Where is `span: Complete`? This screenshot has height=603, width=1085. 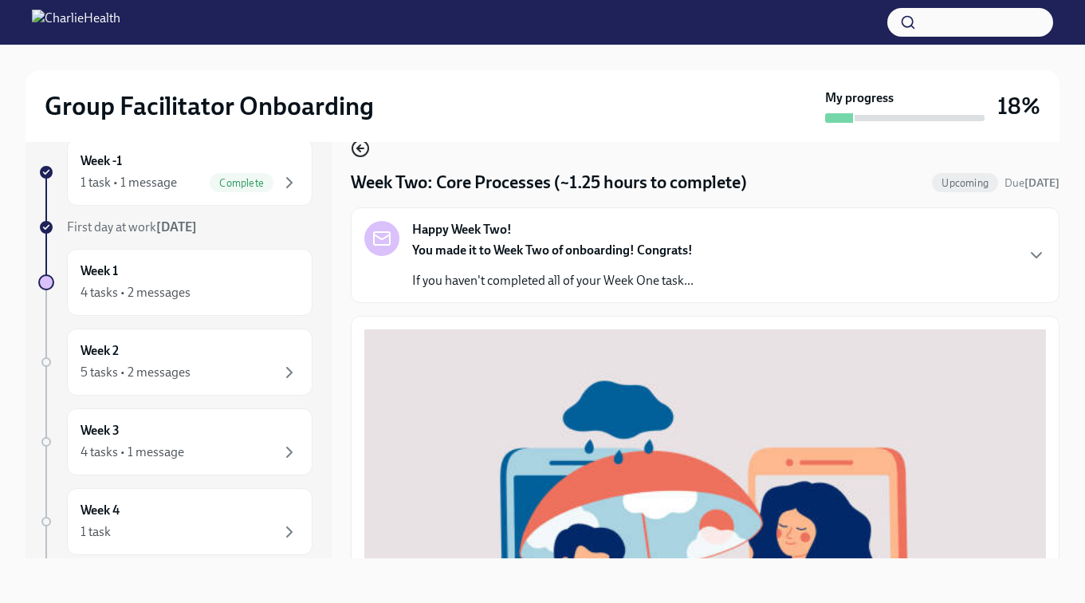
span: Complete is located at coordinates (242, 183).